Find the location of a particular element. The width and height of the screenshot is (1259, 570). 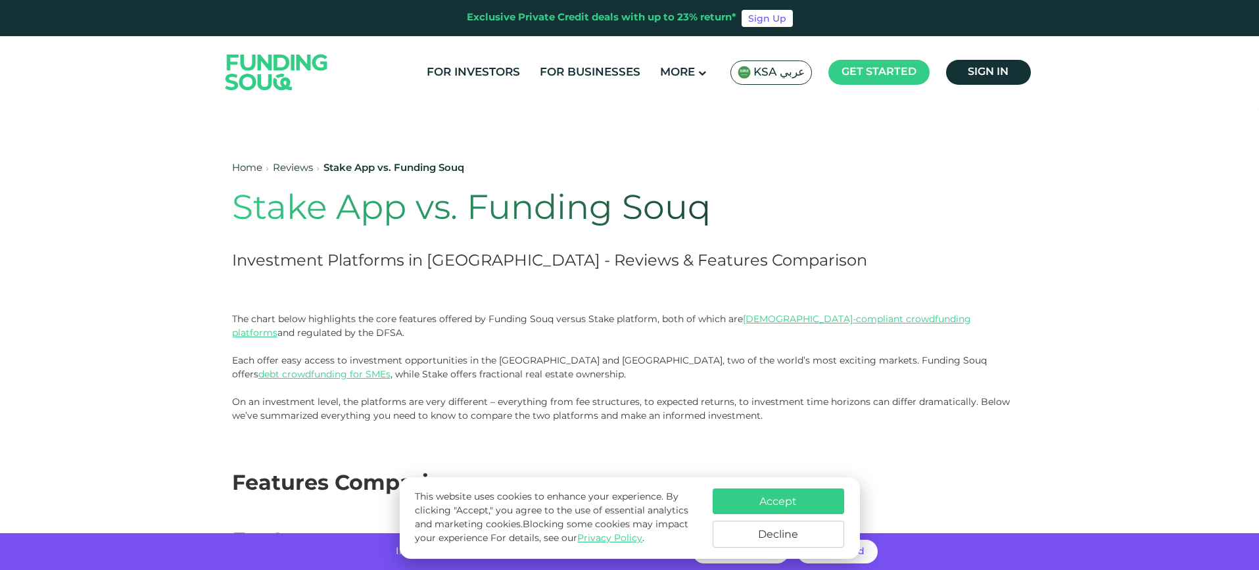

a: For Businesses is located at coordinates (590, 72).